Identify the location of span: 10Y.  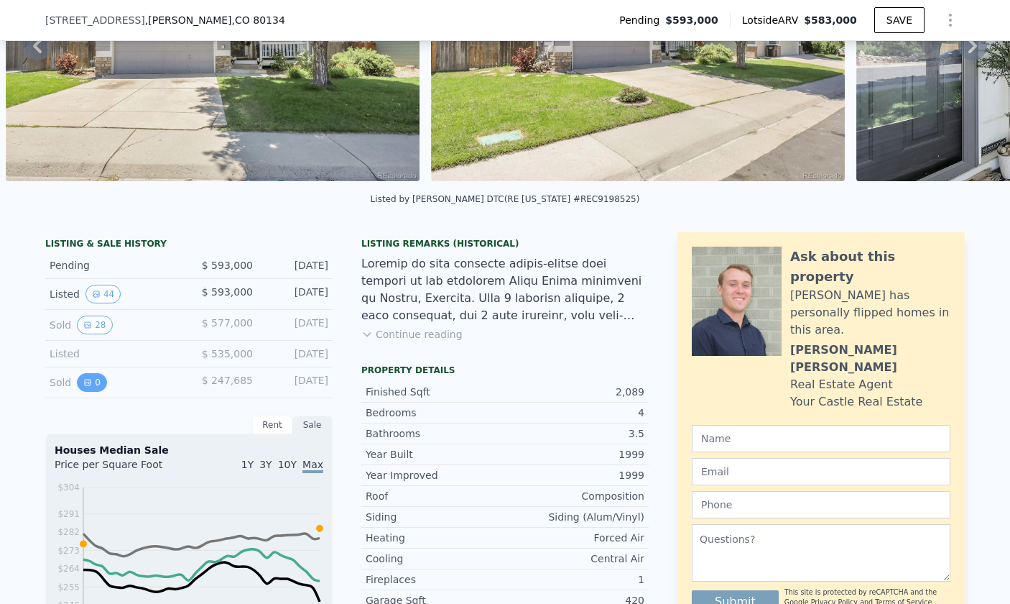
(287, 464).